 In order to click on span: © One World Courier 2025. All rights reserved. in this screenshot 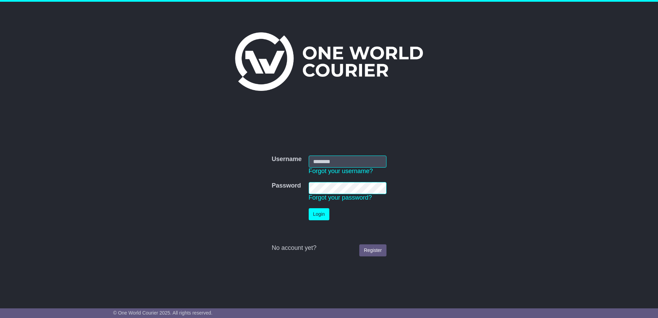, I will do `click(163, 313)`.